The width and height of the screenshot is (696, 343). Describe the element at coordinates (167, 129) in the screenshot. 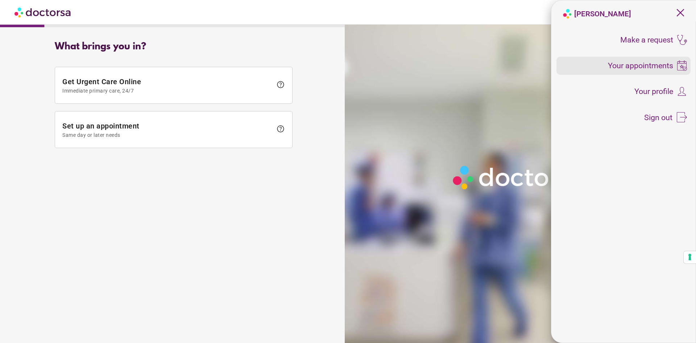

I see `span: Set up an appointment` at that location.